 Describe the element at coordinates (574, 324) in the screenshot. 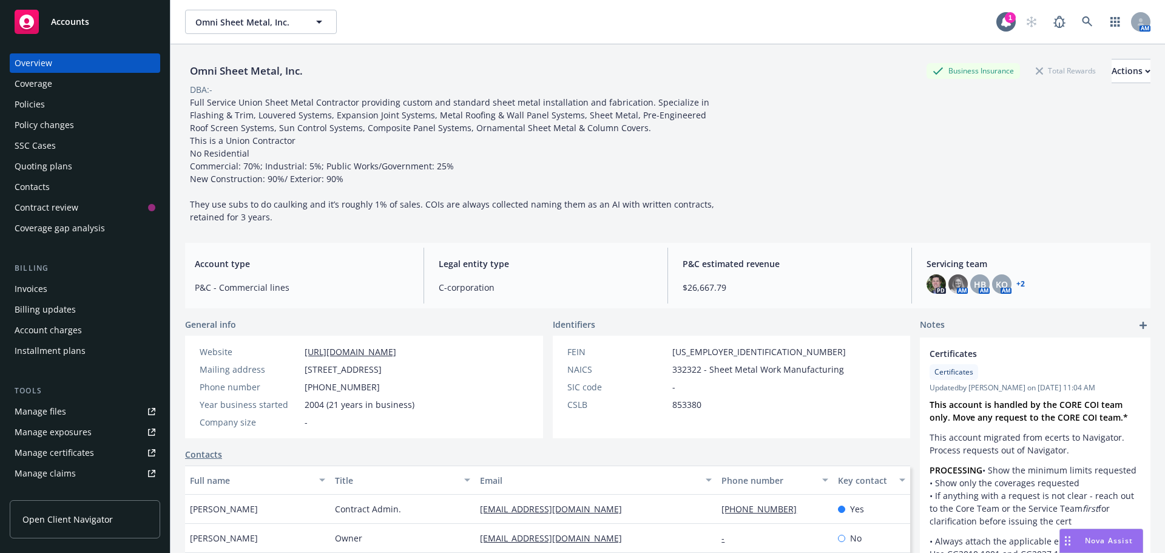

I see `span: Identifiers` at that location.